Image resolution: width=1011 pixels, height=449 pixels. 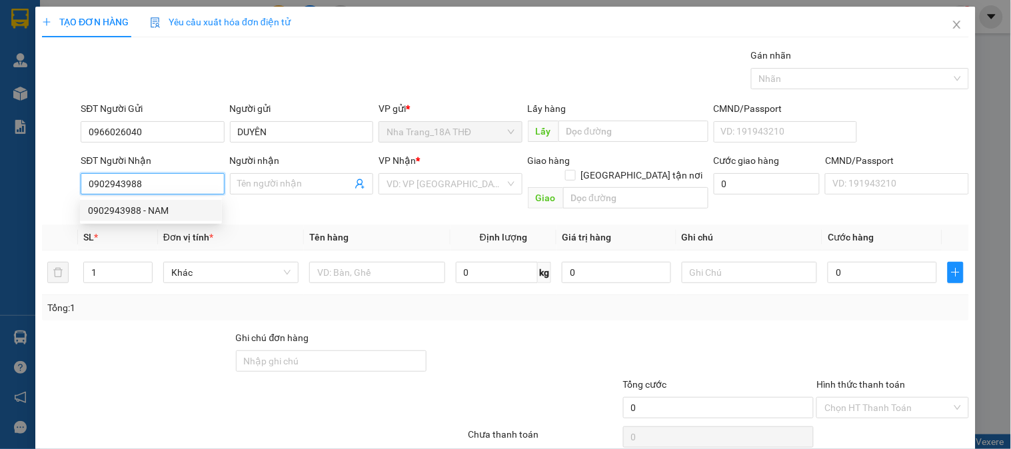 I want to click on div: SĐT Người Gửi, so click(x=152, y=109).